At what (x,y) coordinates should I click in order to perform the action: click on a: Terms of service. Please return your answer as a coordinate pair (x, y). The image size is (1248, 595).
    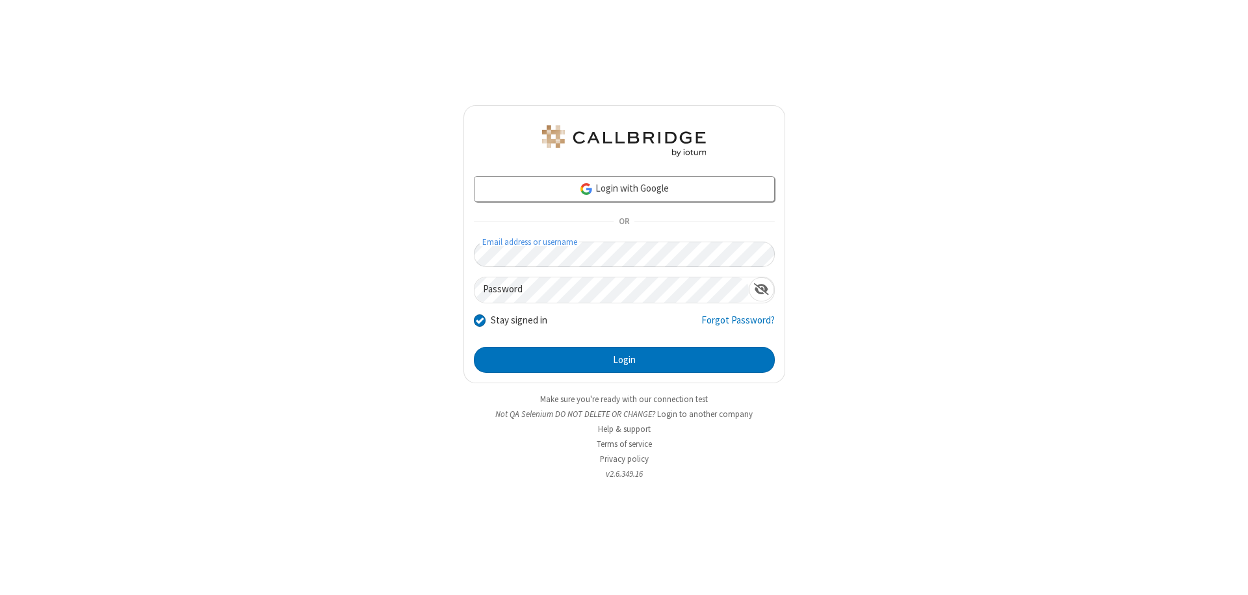
    Looking at the image, I should click on (624, 444).